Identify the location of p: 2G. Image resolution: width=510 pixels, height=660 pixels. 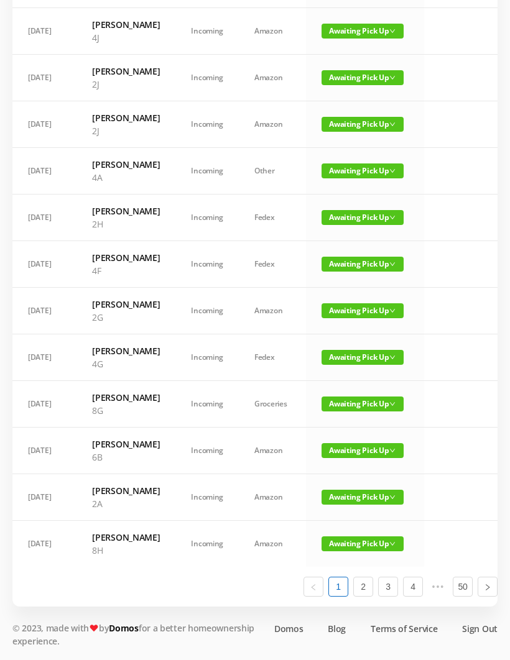
(126, 317).